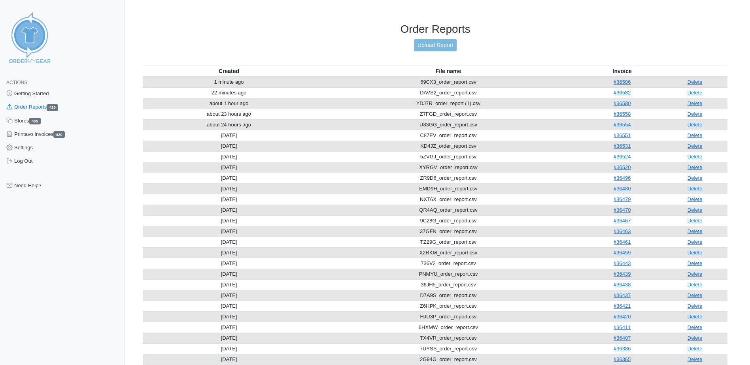 The height and width of the screenshot is (365, 750). What do you see at coordinates (622, 71) in the screenshot?
I see `th: Invoice` at bounding box center [622, 71].